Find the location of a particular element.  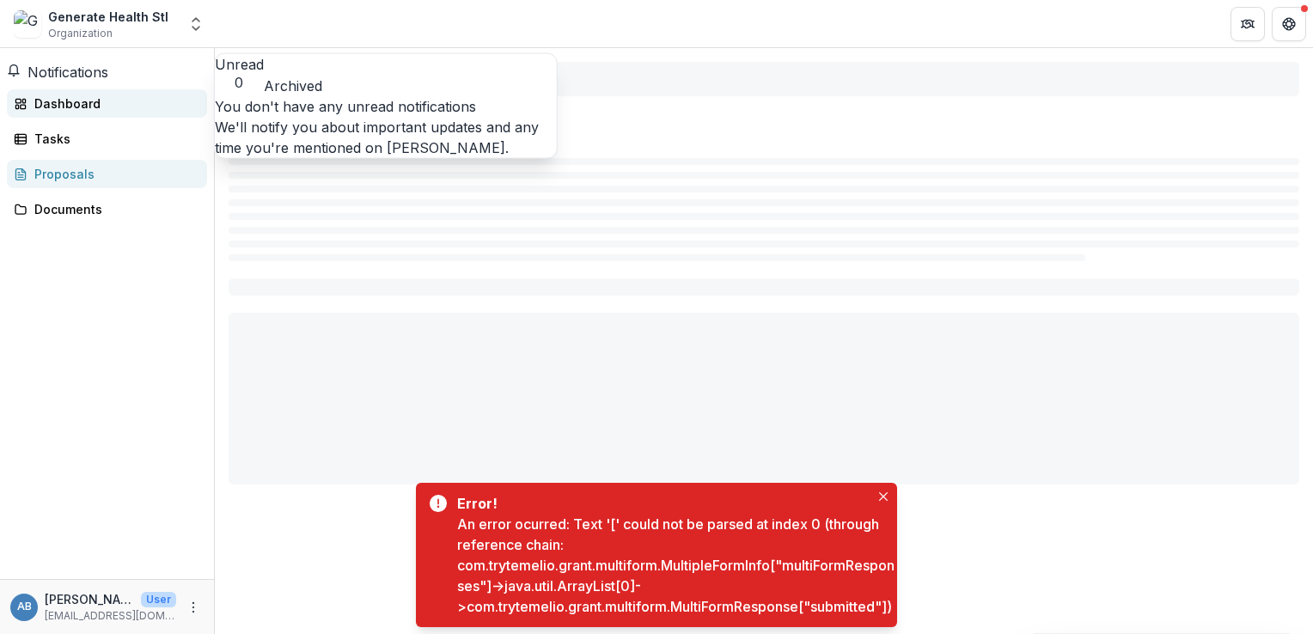

button: Archived is located at coordinates (293, 86).